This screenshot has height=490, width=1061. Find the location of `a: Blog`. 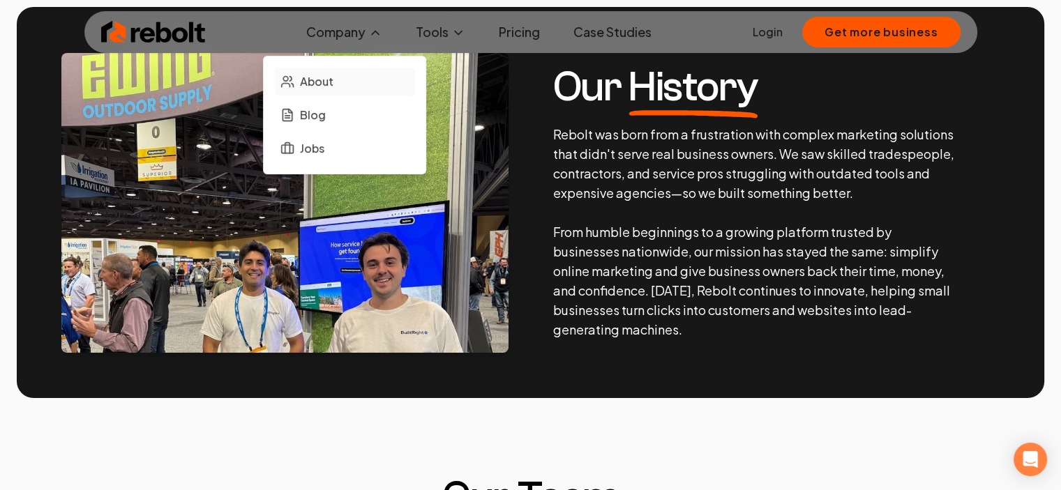

a: Blog is located at coordinates (345, 115).